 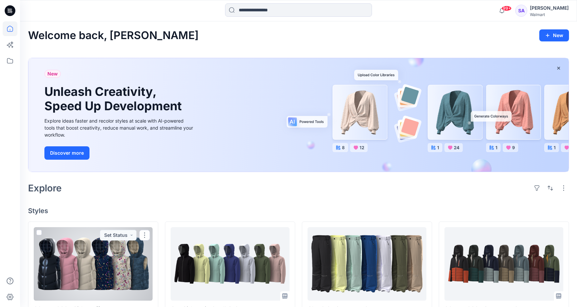 I want to click on a: Ozt Girls Rain Shell 9125, so click(x=230, y=264).